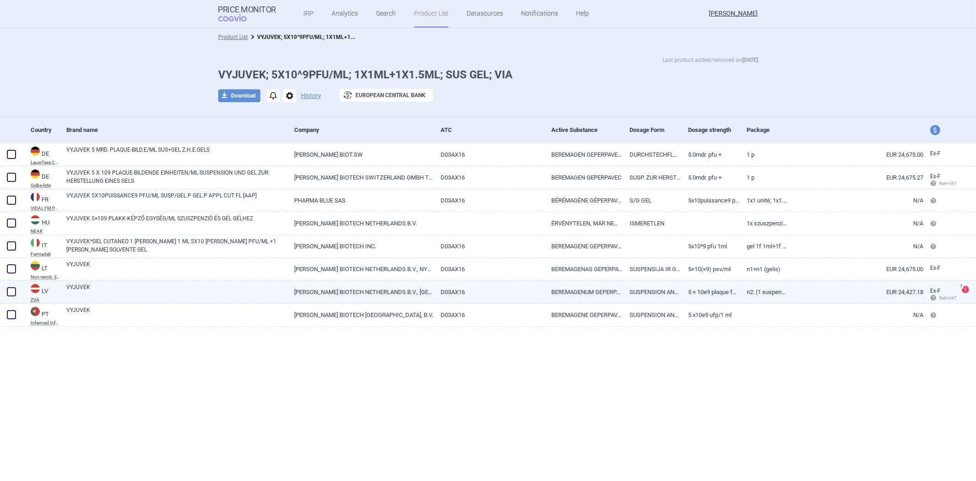 This screenshot has width=976, height=481. I want to click on a: LTLTNon-reimb. list, so click(42, 270).